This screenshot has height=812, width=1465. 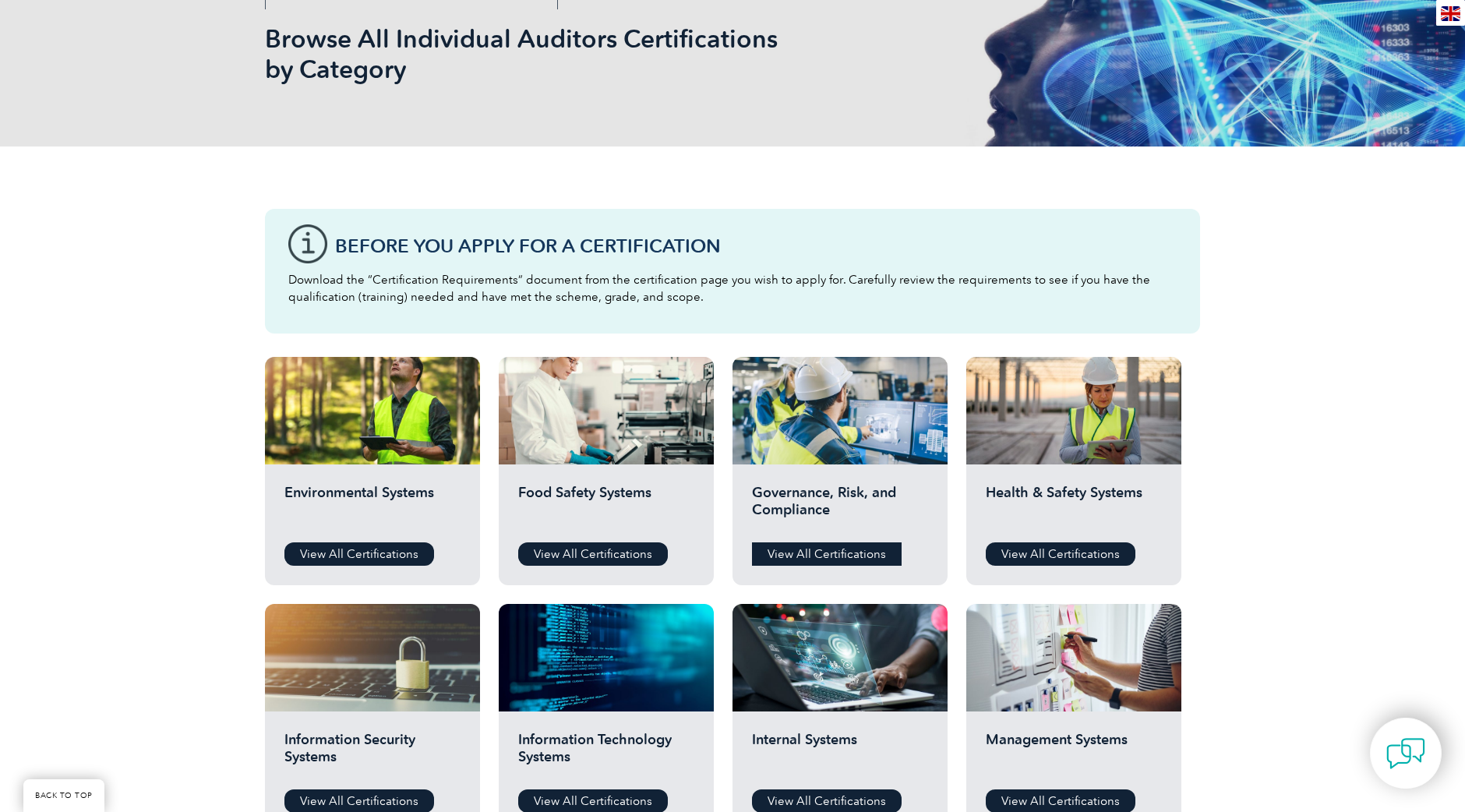 I want to click on h2: Health & Safety Systems, so click(x=1074, y=507).